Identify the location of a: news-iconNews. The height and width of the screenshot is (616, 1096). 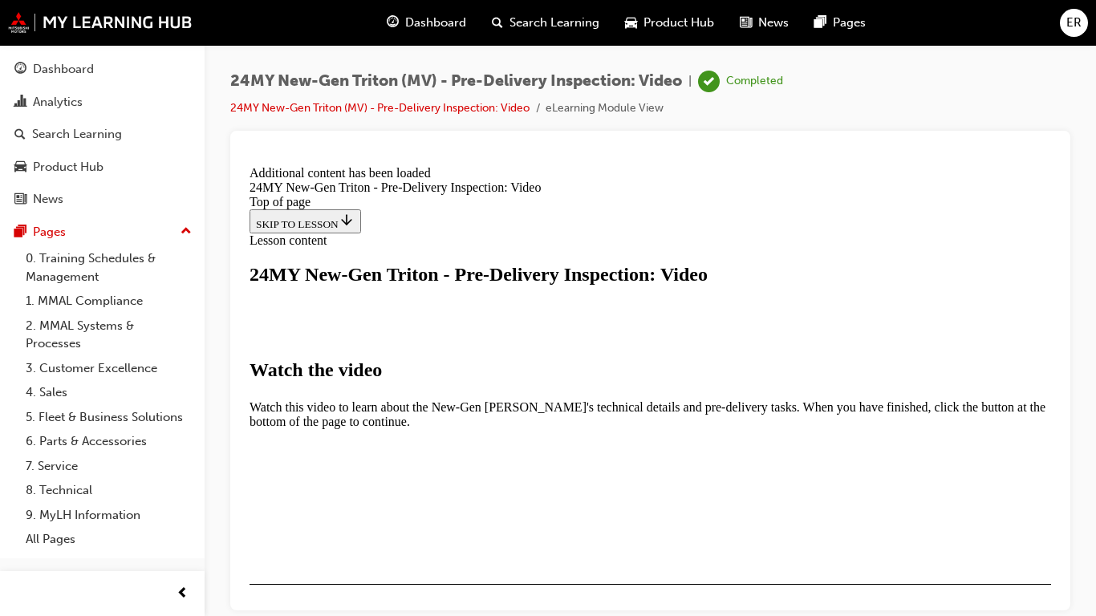
(764, 22).